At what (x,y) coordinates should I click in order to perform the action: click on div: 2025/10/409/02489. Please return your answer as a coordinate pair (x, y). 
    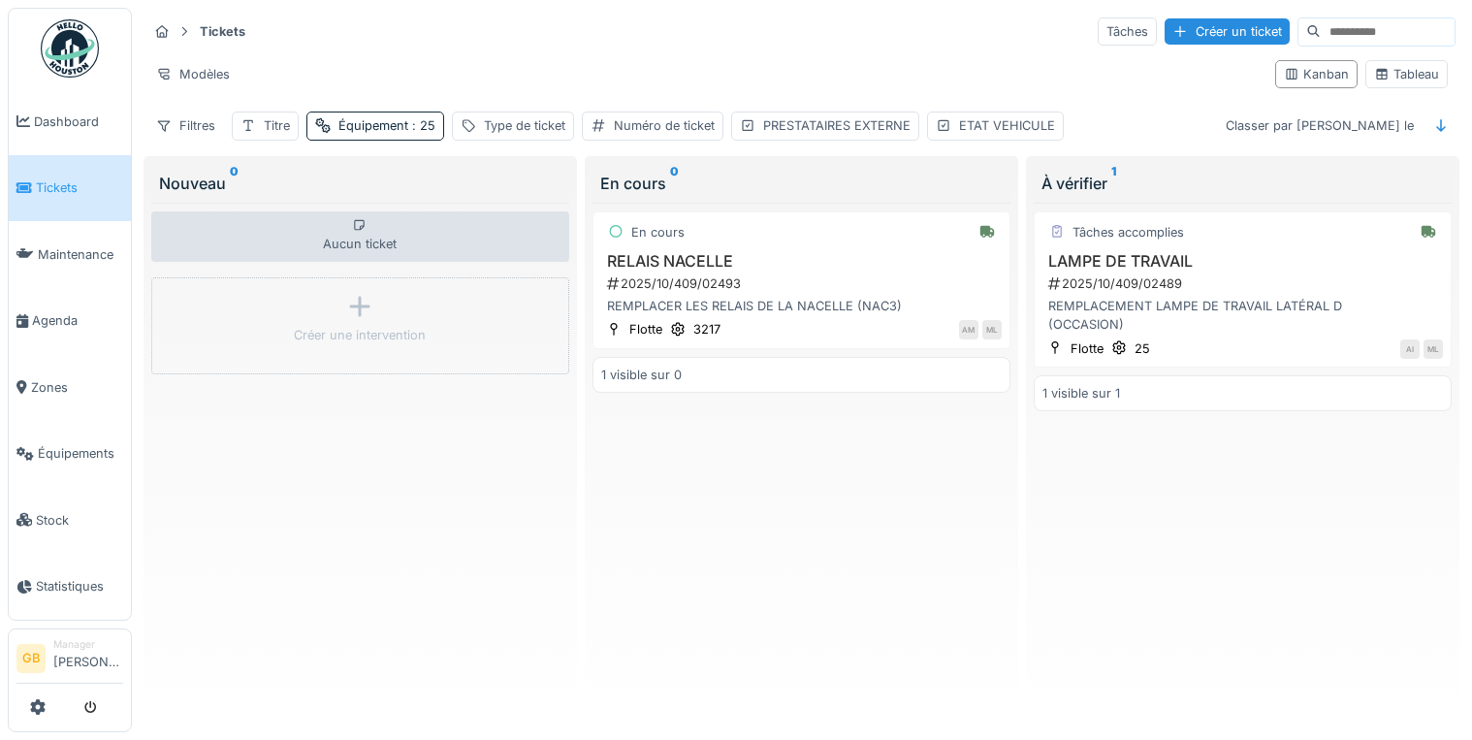
    Looking at the image, I should click on (1244, 283).